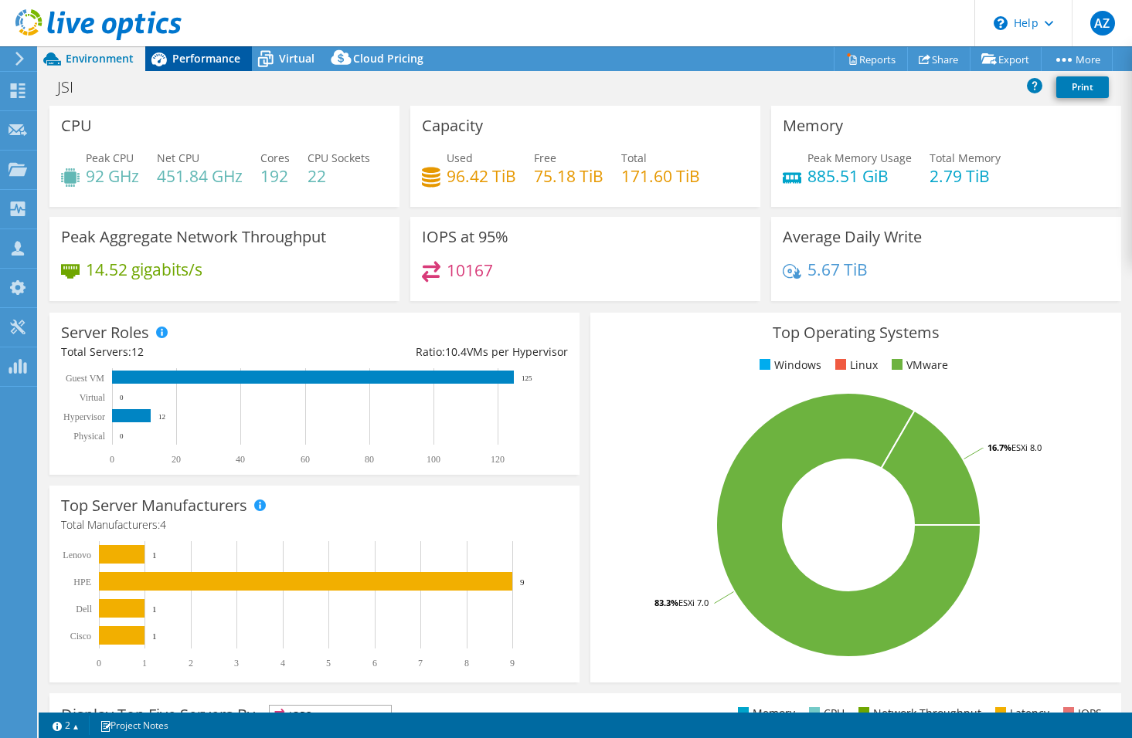 The image size is (1132, 738). What do you see at coordinates (176, 460) in the screenshot?
I see `text: 20` at bounding box center [176, 460].